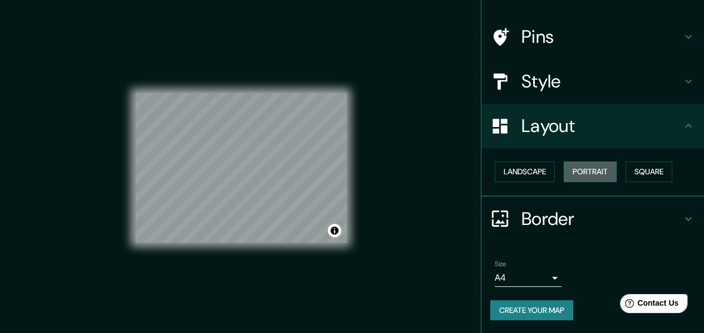 The width and height of the screenshot is (704, 333). What do you see at coordinates (531, 310) in the screenshot?
I see `button: Create your map` at bounding box center [531, 310].